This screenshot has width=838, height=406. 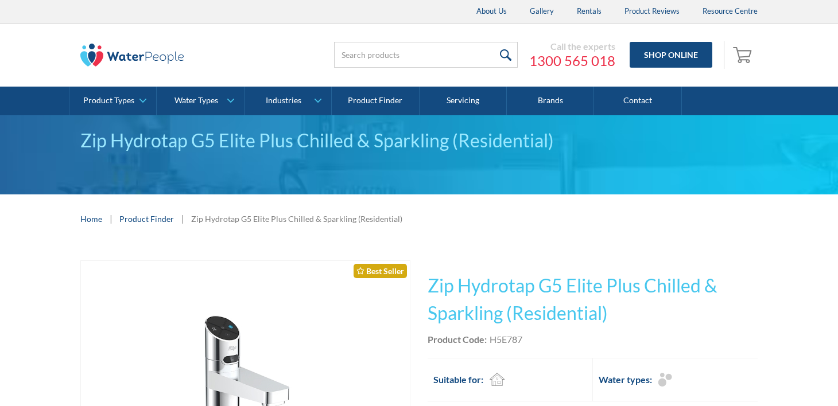 What do you see at coordinates (550, 101) in the screenshot?
I see `a: Brands` at bounding box center [550, 101].